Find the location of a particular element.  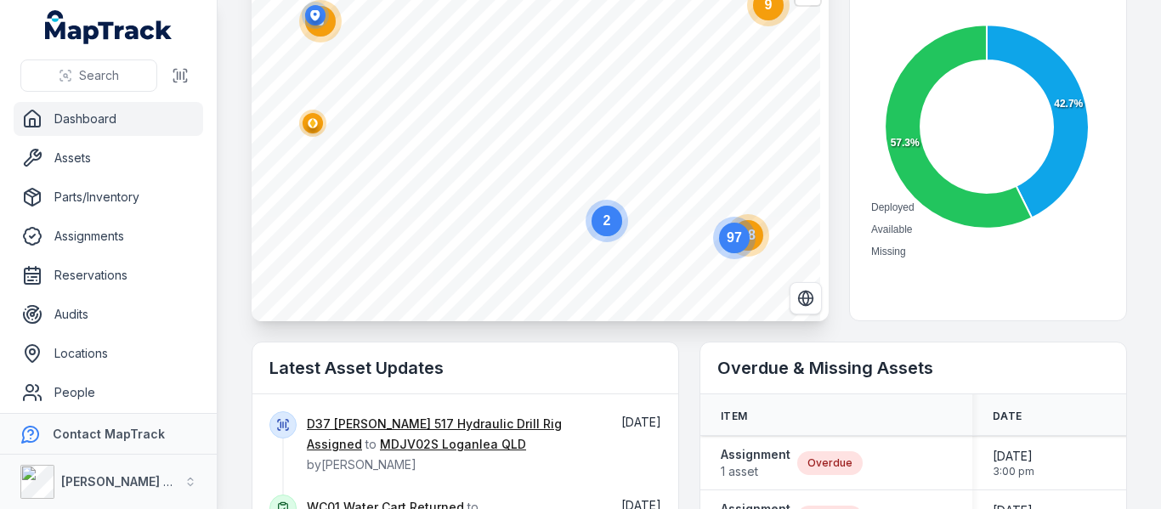

a: Audits is located at coordinates (108, 314).